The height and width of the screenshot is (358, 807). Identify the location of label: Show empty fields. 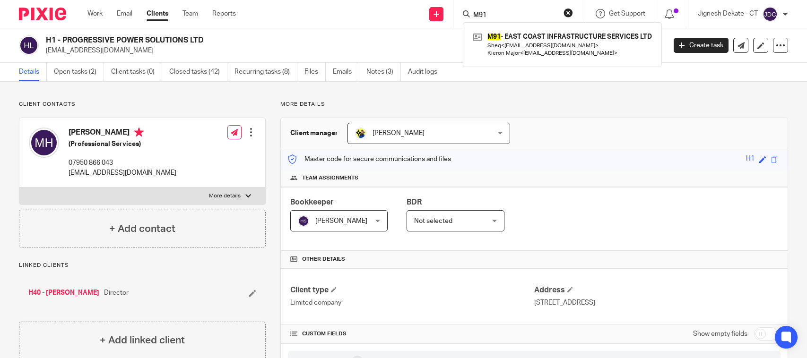
(720, 334).